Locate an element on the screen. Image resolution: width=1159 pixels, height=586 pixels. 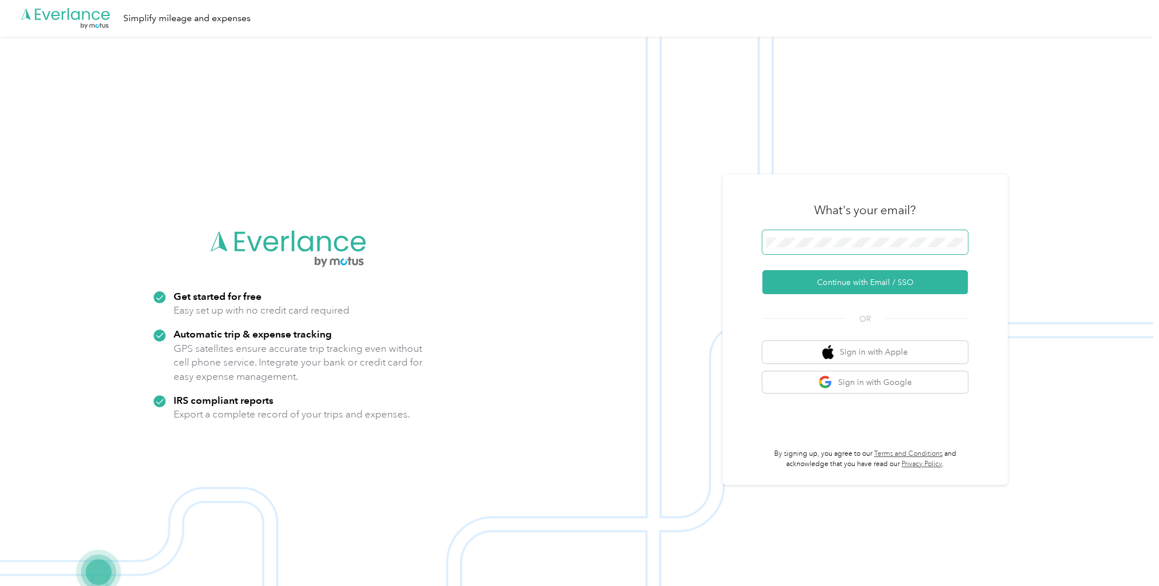
img: apple logo is located at coordinates (828, 352).